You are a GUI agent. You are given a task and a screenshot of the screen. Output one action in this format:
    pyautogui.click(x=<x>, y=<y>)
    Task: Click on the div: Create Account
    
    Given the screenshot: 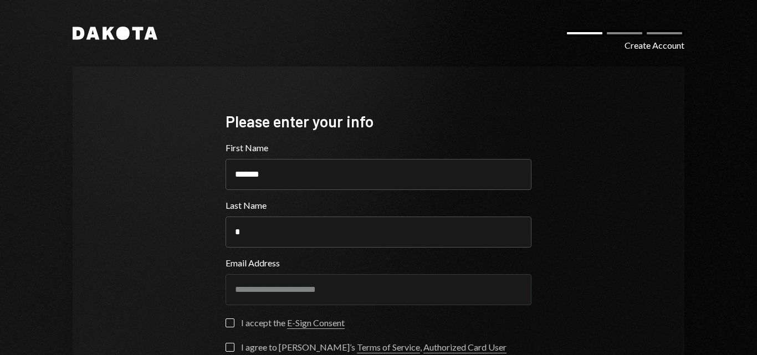 What is the action you would take?
    pyautogui.click(x=655, y=45)
    